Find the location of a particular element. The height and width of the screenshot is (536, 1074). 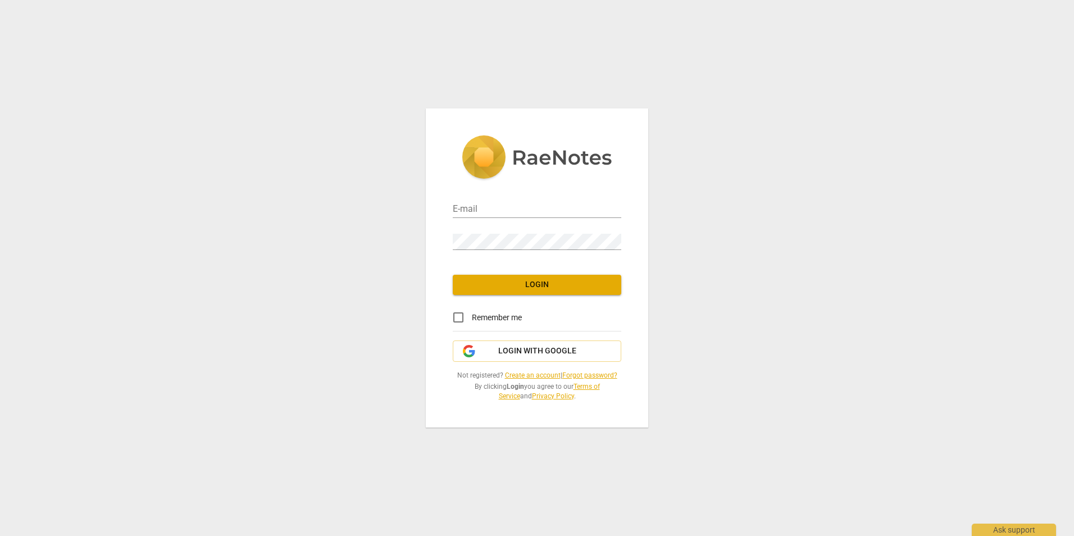

span: Not registered? | is located at coordinates (537, 375).